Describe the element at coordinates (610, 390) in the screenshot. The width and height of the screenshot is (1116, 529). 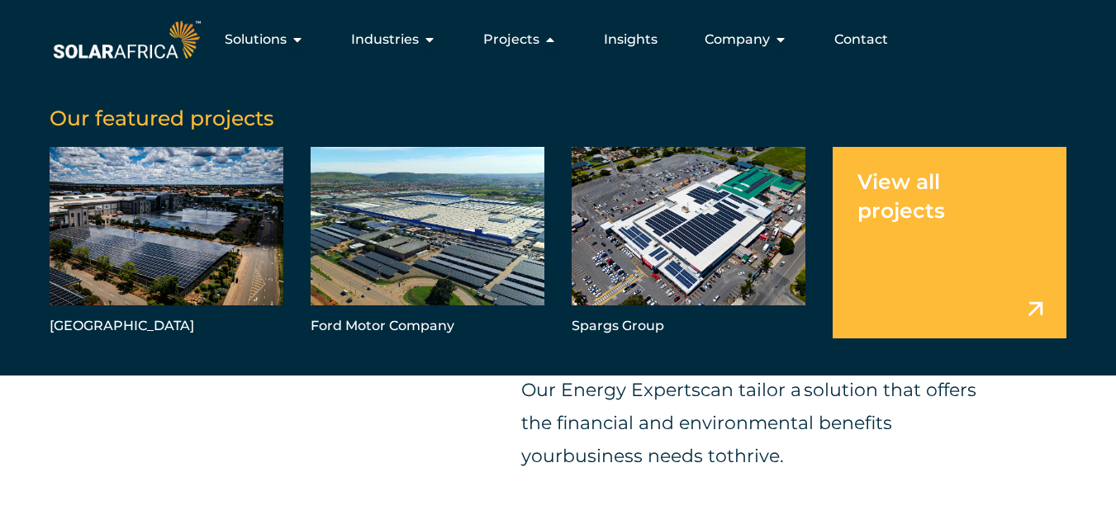
I see `span: Our Energy Experts` at that location.